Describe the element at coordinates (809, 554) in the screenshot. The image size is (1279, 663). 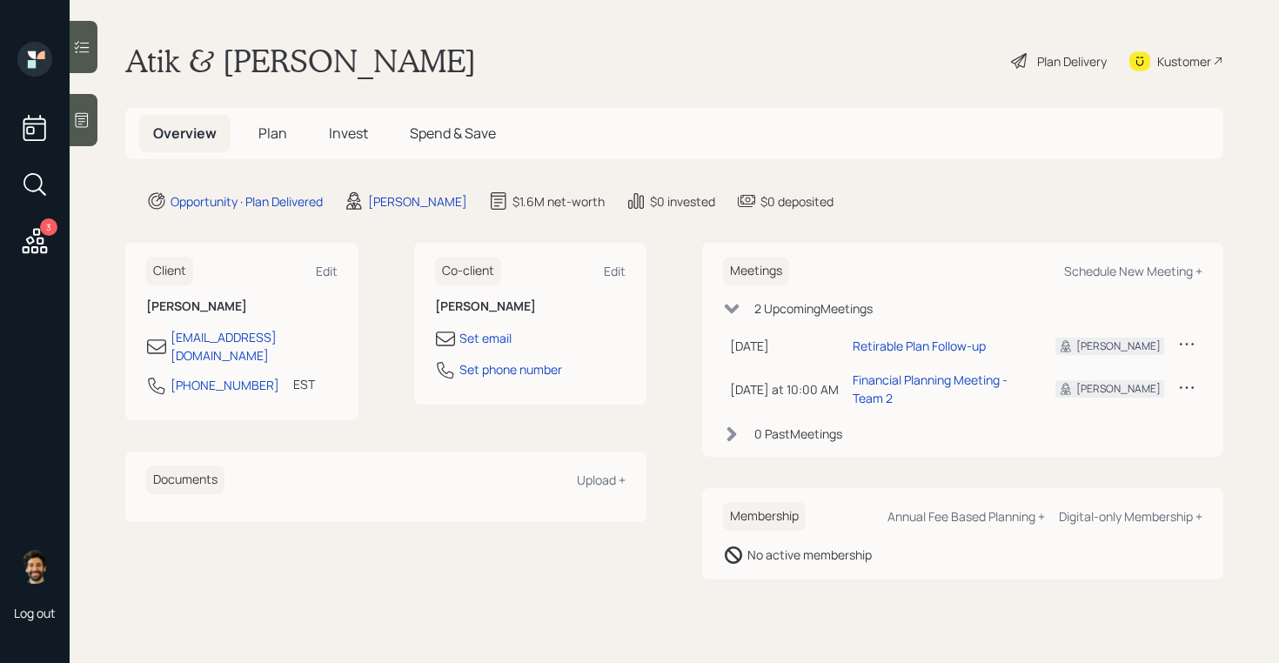
I see `div: No active membership` at that location.